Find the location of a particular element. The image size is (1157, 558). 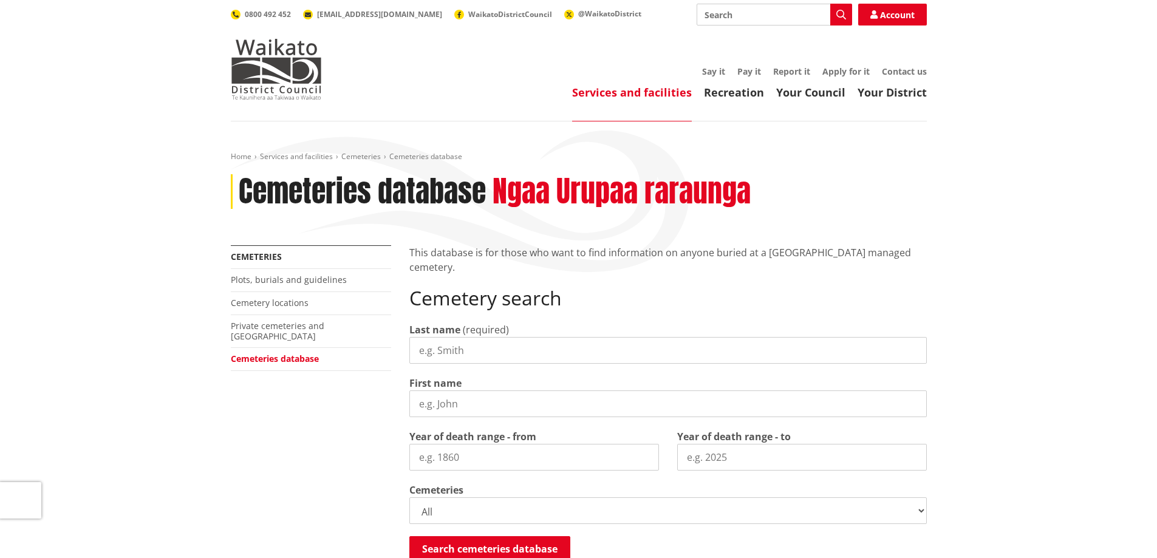

label: First name is located at coordinates (435, 383).